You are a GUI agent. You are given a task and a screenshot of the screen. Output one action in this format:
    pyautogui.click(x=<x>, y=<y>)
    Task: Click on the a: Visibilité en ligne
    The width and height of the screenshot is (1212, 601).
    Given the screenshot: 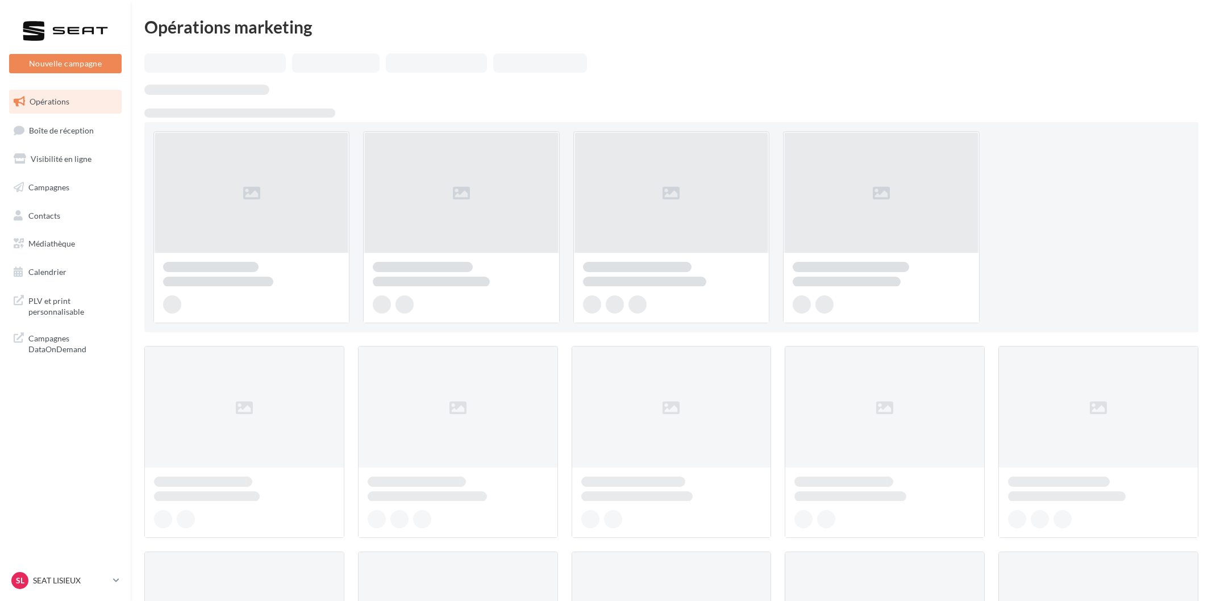 What is the action you would take?
    pyautogui.click(x=65, y=159)
    